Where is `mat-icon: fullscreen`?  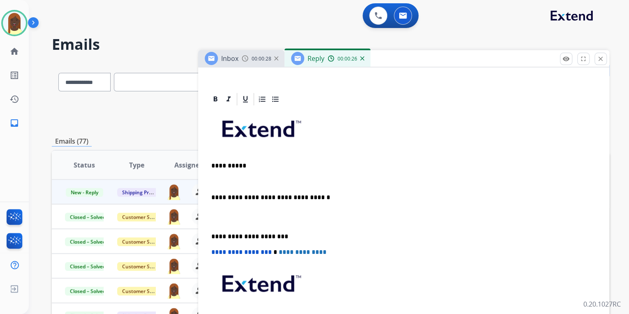
mat-icon: fullscreen is located at coordinates (583, 59).